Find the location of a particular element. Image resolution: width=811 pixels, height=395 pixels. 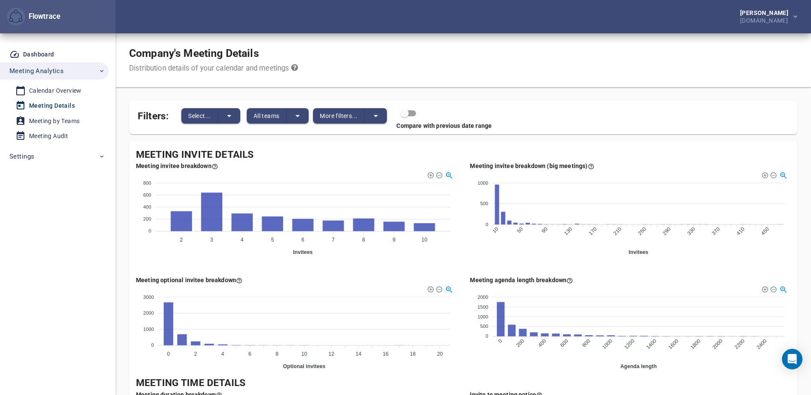

tspan: 20 is located at coordinates (440, 354).